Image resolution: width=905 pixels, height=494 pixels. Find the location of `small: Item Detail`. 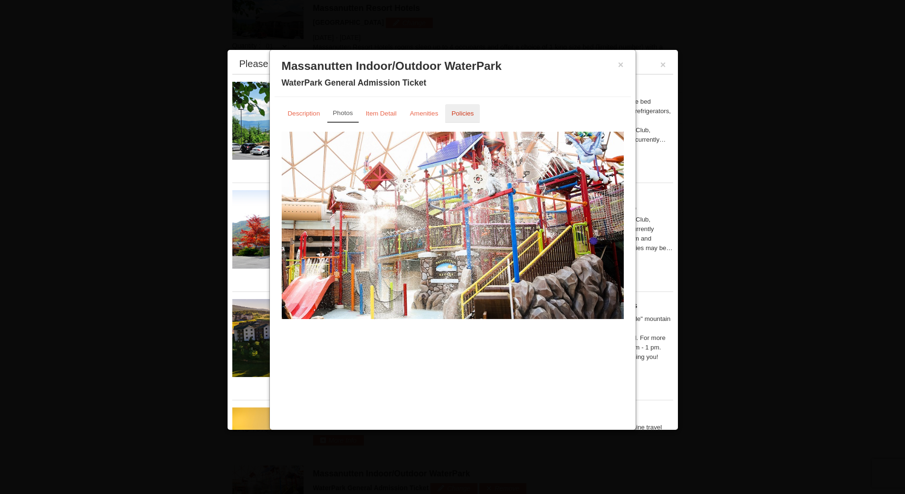

small: Item Detail is located at coordinates (381, 113).